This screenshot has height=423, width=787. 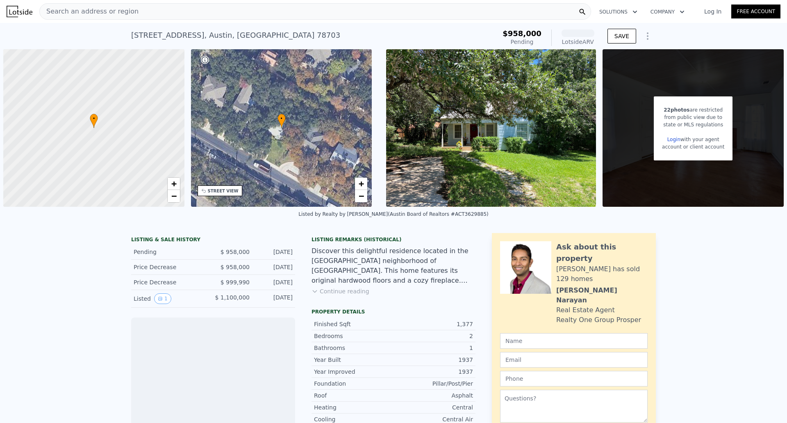 What do you see at coordinates (354, 383) in the screenshot?
I see `div: Foundation` at bounding box center [354, 383].